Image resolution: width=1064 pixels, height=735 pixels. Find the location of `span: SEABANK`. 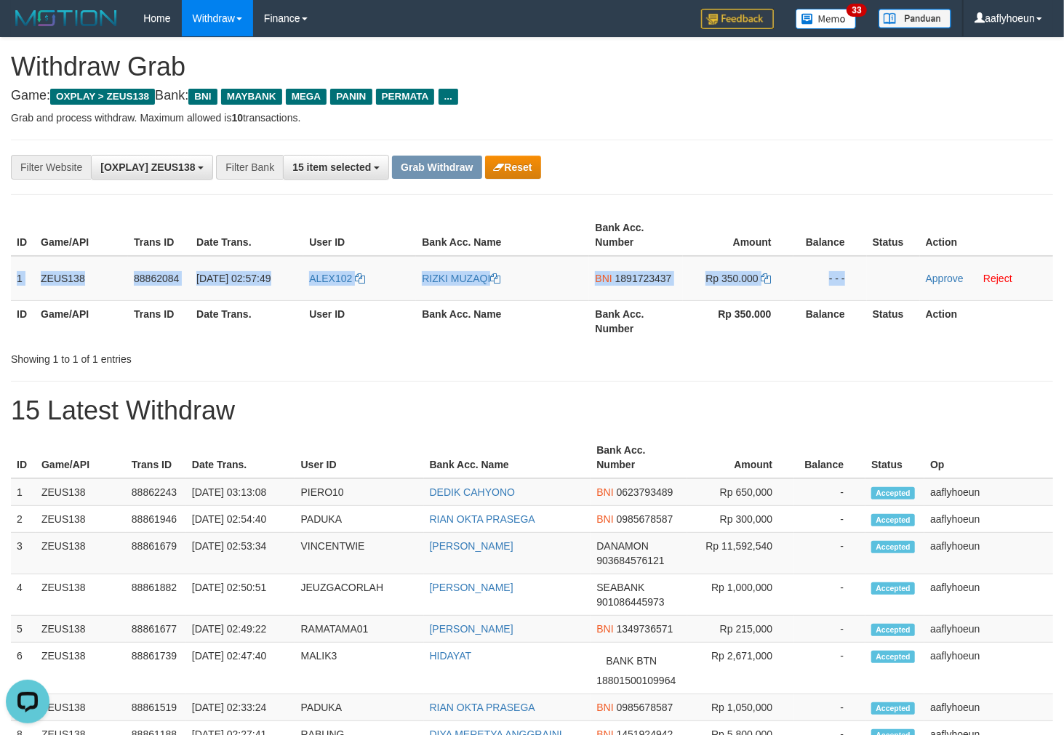

span: SEABANK is located at coordinates (620, 588).